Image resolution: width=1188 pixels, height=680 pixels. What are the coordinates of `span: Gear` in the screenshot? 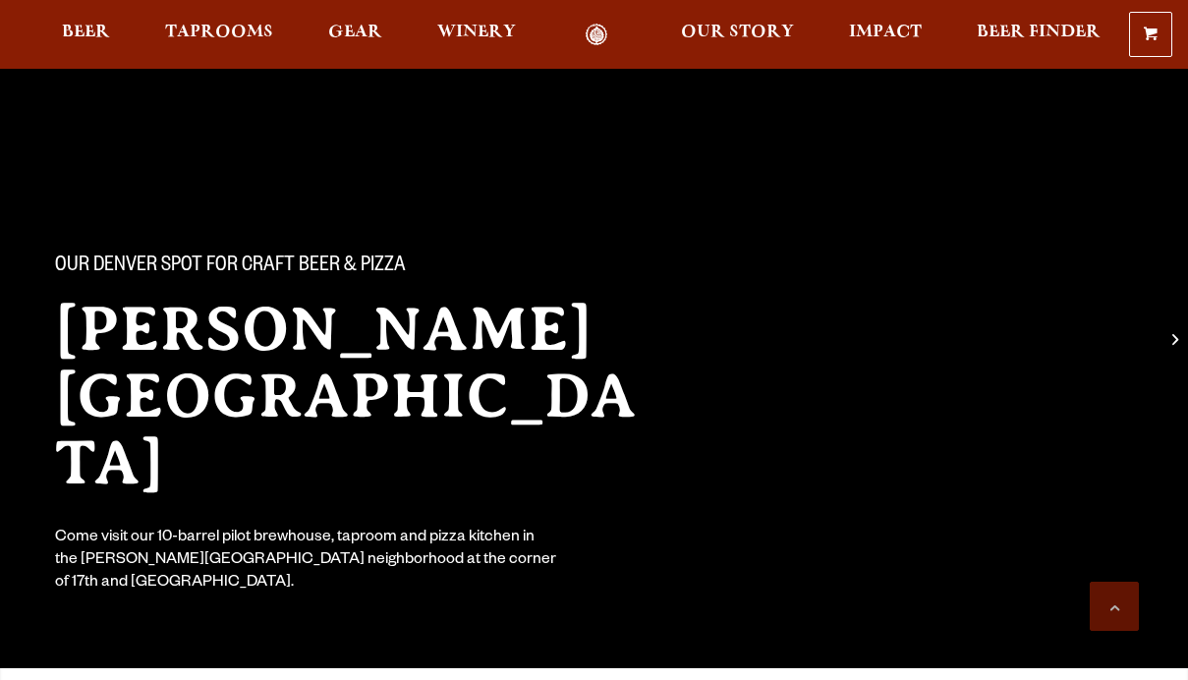 It's located at (355, 32).